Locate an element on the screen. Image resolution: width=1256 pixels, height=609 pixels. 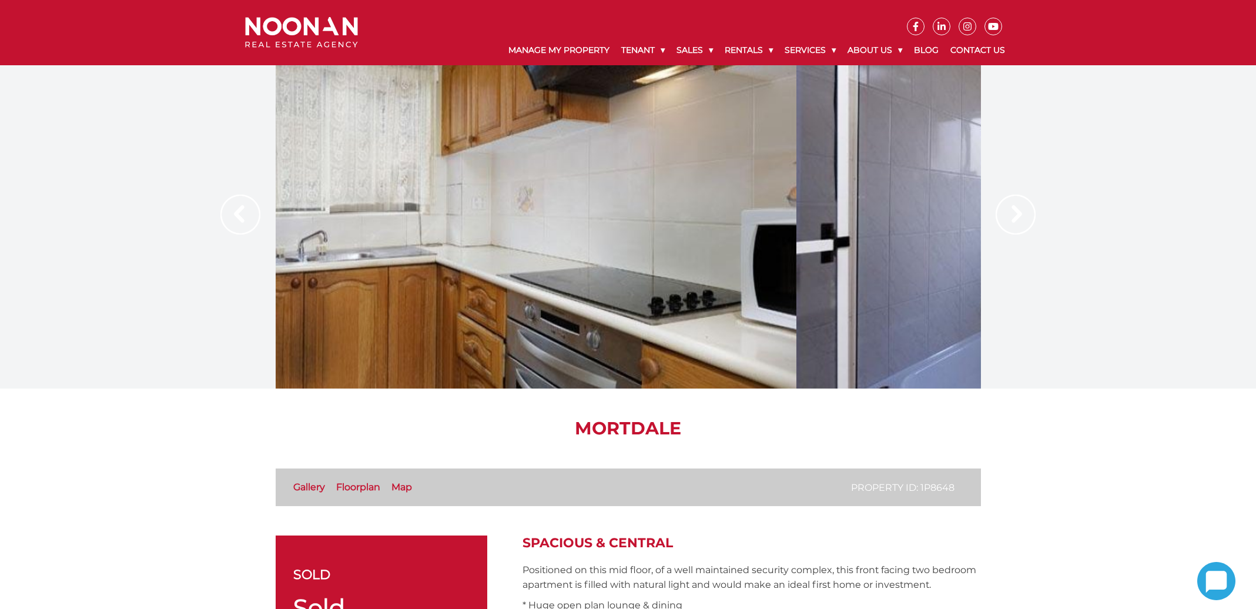
a: Contact Us is located at coordinates (978, 50).